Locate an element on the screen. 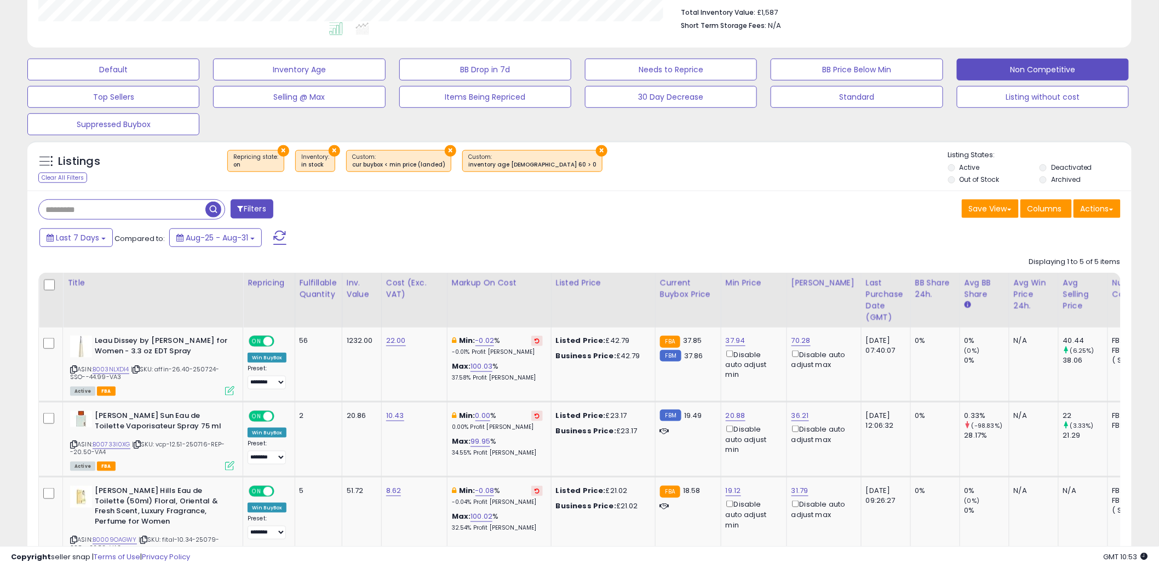 Image resolution: width=1159 pixels, height=568 pixels. b: Business Price: is located at coordinates (586, 355).